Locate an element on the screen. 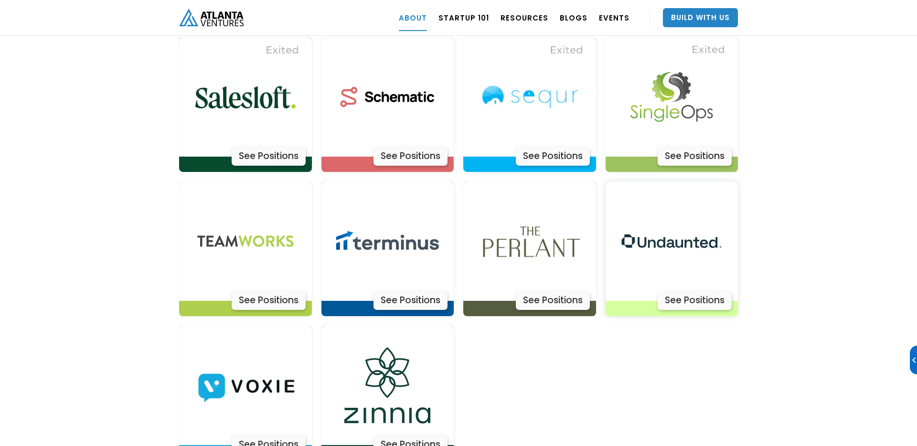 The height and width of the screenshot is (446, 917). a: EVENTS is located at coordinates (614, 18).